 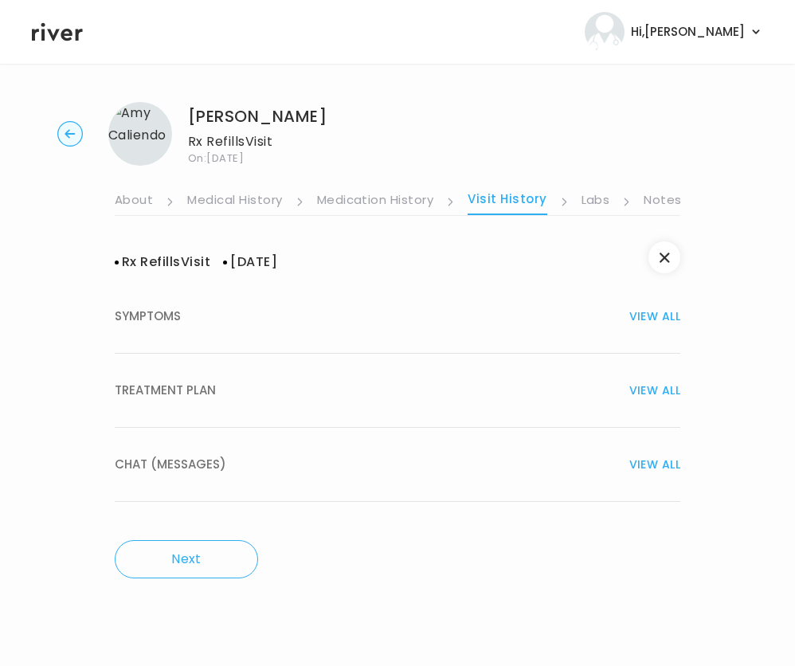 I want to click on img: user avatar, so click(x=605, y=32).